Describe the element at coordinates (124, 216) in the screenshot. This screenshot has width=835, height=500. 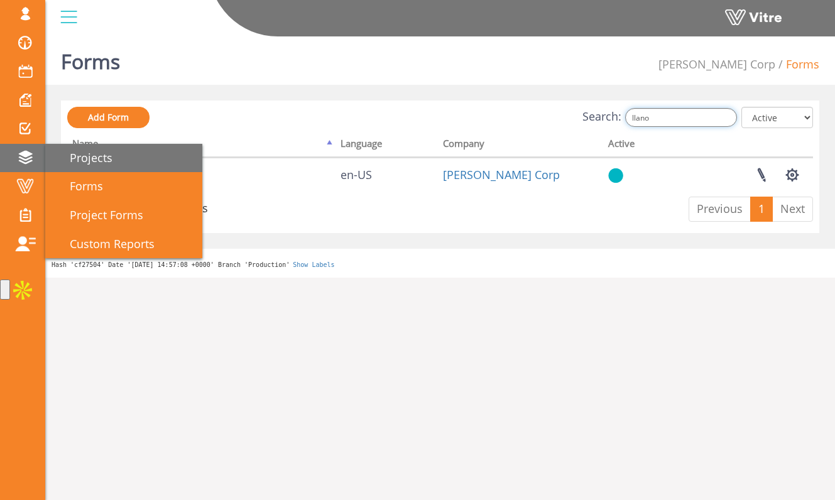
I see `a: Project Forms` at that location.